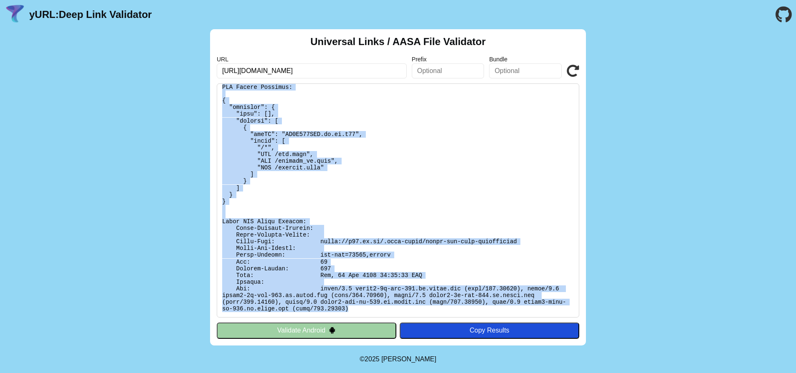 This screenshot has width=796, height=373. What do you see at coordinates (90, 15) in the screenshot?
I see `a: yURL:Deep Link Validator` at bounding box center [90, 15].